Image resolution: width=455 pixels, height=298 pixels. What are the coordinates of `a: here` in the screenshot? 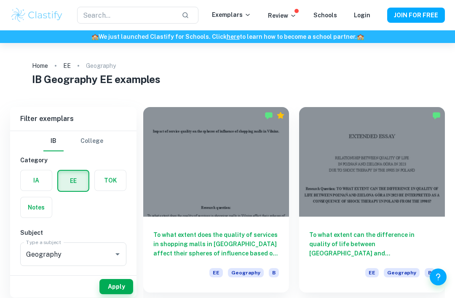 It's located at (233, 37).